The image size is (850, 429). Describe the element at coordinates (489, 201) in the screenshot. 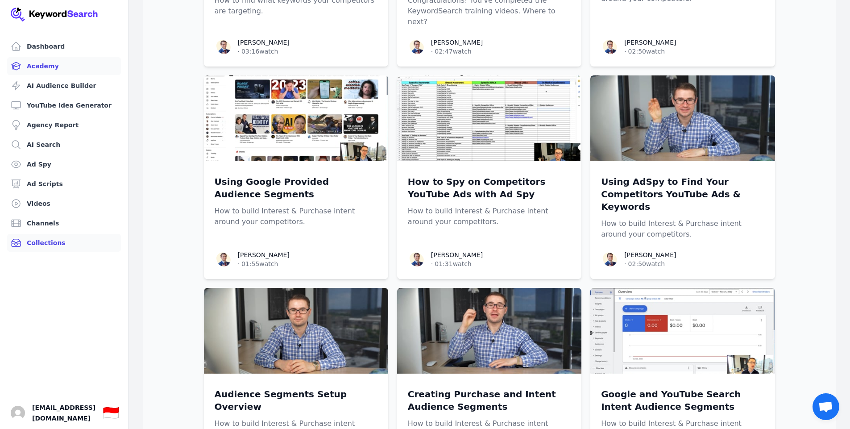

I see `a: How to Spy on Competitors YouTube Ads with Ad SpyHow to build Interest & Purchase intent around y...` at that location.